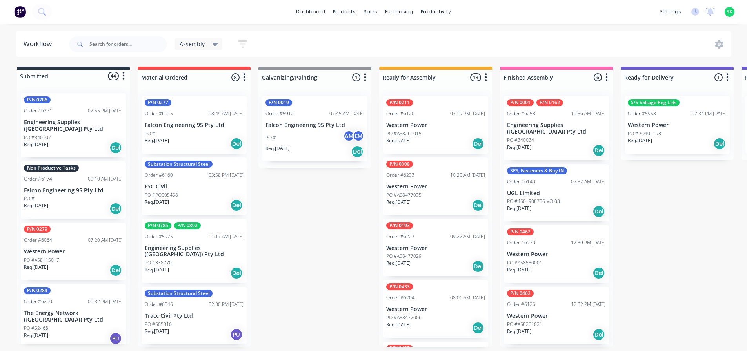 Image resolution: width=747 pixels, height=351 pixels. Describe the element at coordinates (550, 103) in the screenshot. I see `div: P/N 0162` at that location.